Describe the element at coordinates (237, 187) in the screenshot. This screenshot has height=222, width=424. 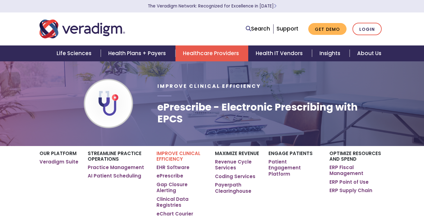
I see `a: Payerpath Clearinghouse` at that location.